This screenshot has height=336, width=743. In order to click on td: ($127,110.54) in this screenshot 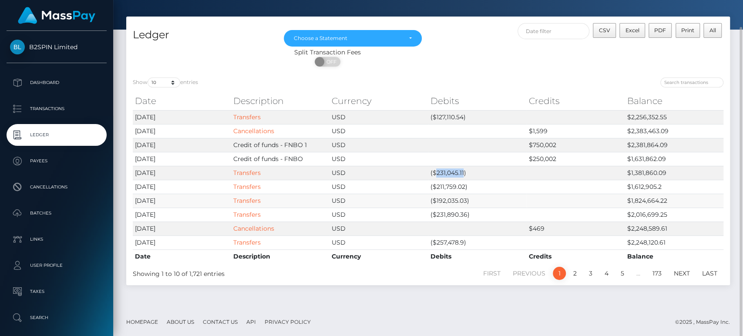, I will do `click(477, 117)`.